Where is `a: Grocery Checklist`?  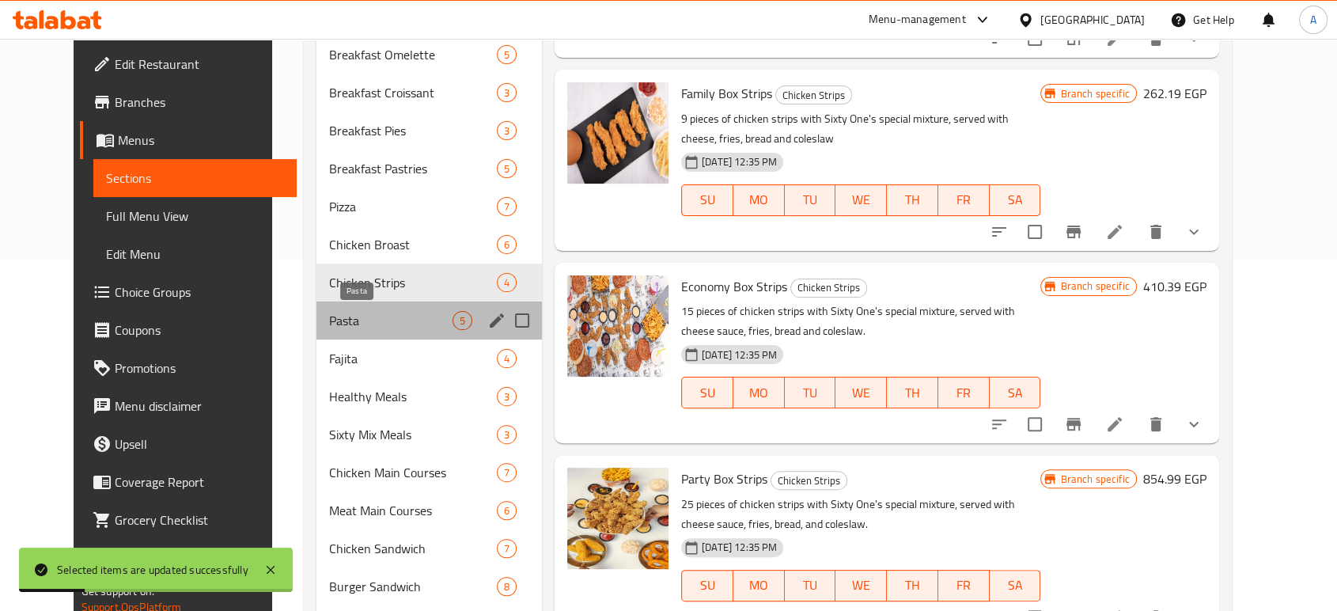 a: Grocery Checklist is located at coordinates (188, 520).